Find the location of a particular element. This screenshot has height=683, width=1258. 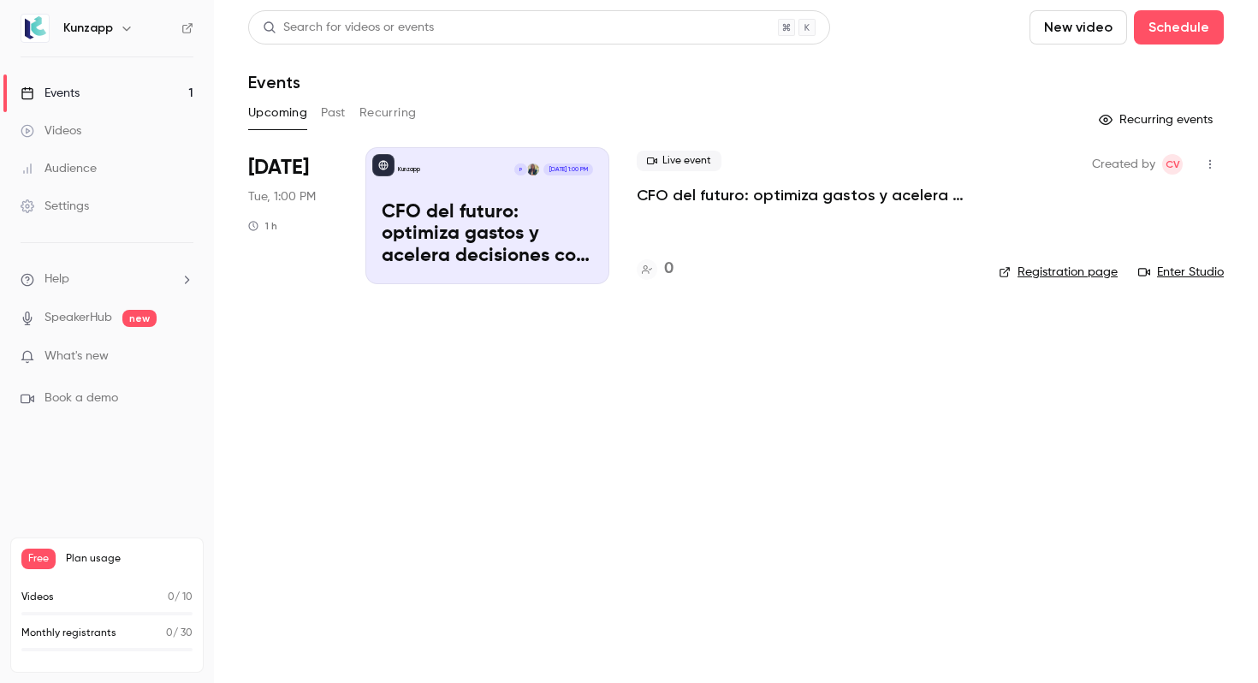

p: Monthly registrants is located at coordinates (68, 633).